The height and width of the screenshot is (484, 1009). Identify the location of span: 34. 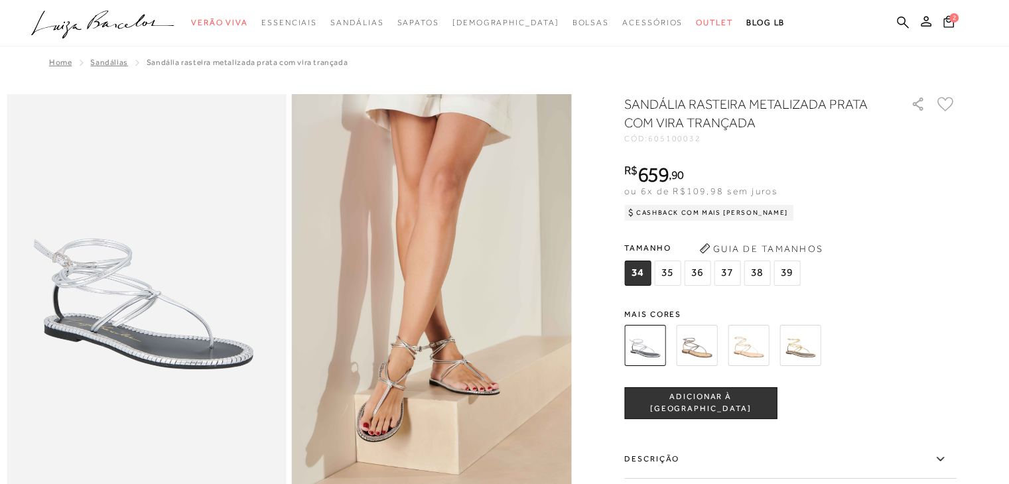
(638, 273).